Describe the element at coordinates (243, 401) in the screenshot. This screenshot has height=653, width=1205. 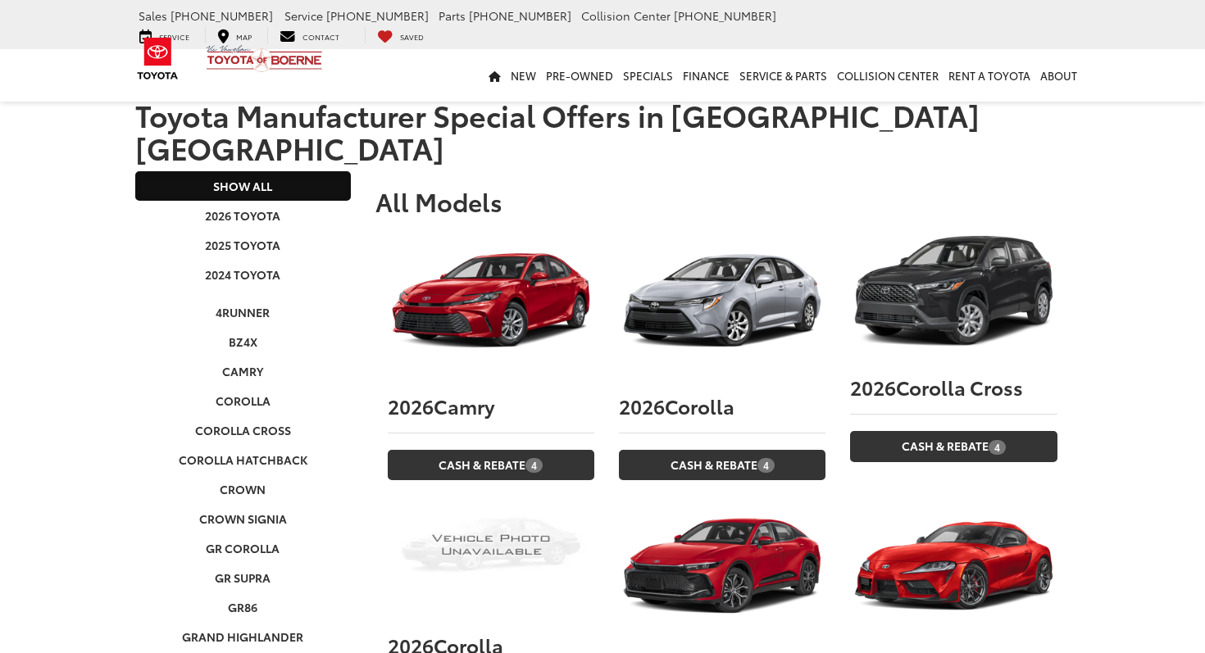
I see `a: Corolla` at that location.